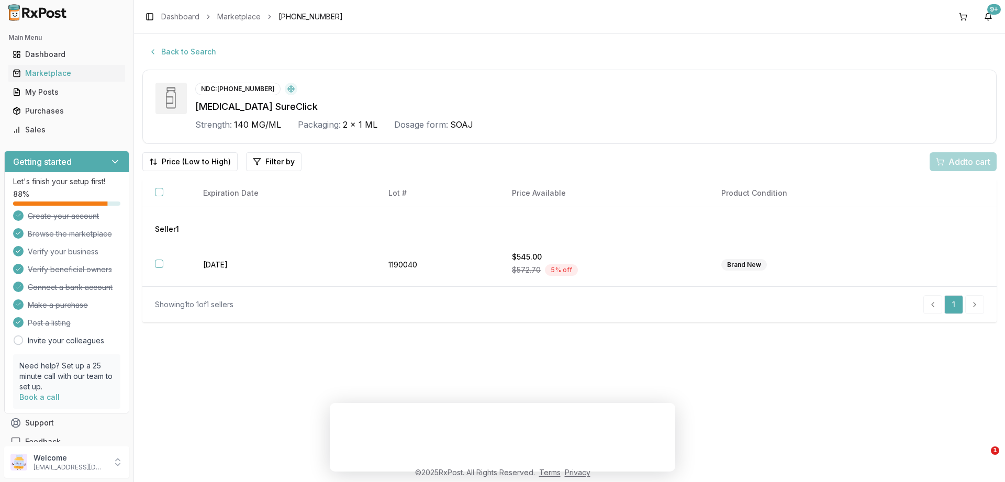  What do you see at coordinates (577, 472) in the screenshot?
I see `a: Privacy` at bounding box center [577, 472].